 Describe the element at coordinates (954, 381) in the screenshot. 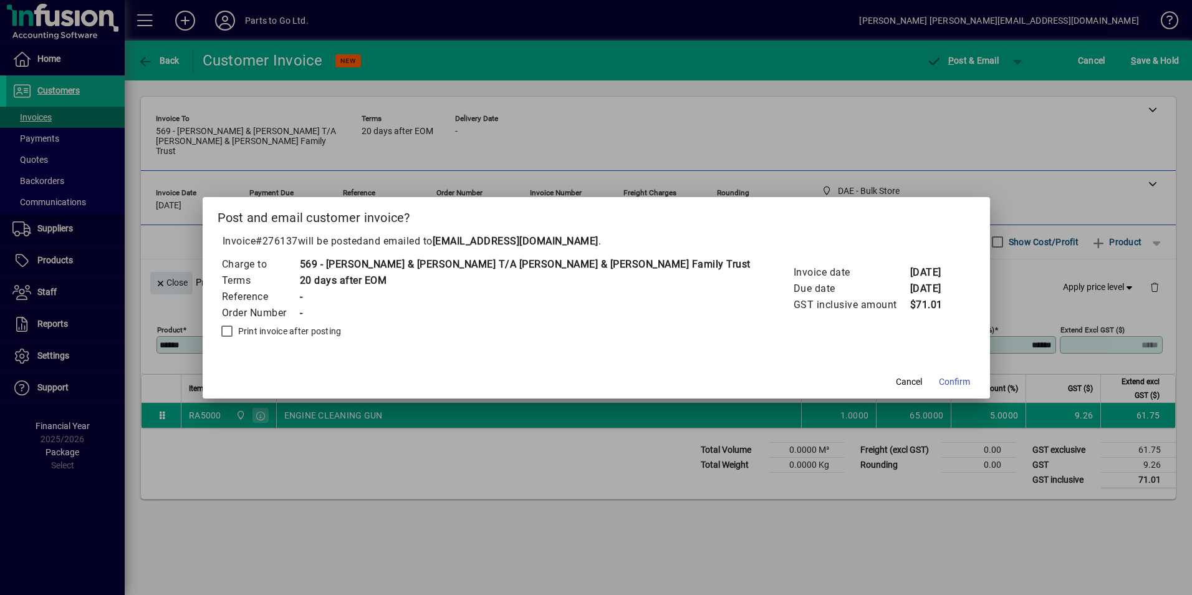

I see `span: Confirm` at that location.